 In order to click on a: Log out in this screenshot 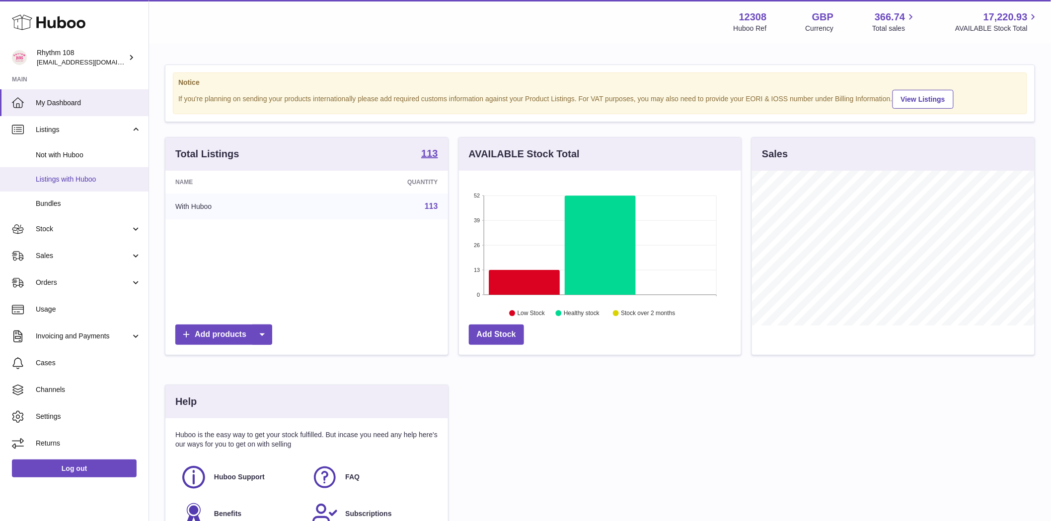, I will do `click(74, 469)`.